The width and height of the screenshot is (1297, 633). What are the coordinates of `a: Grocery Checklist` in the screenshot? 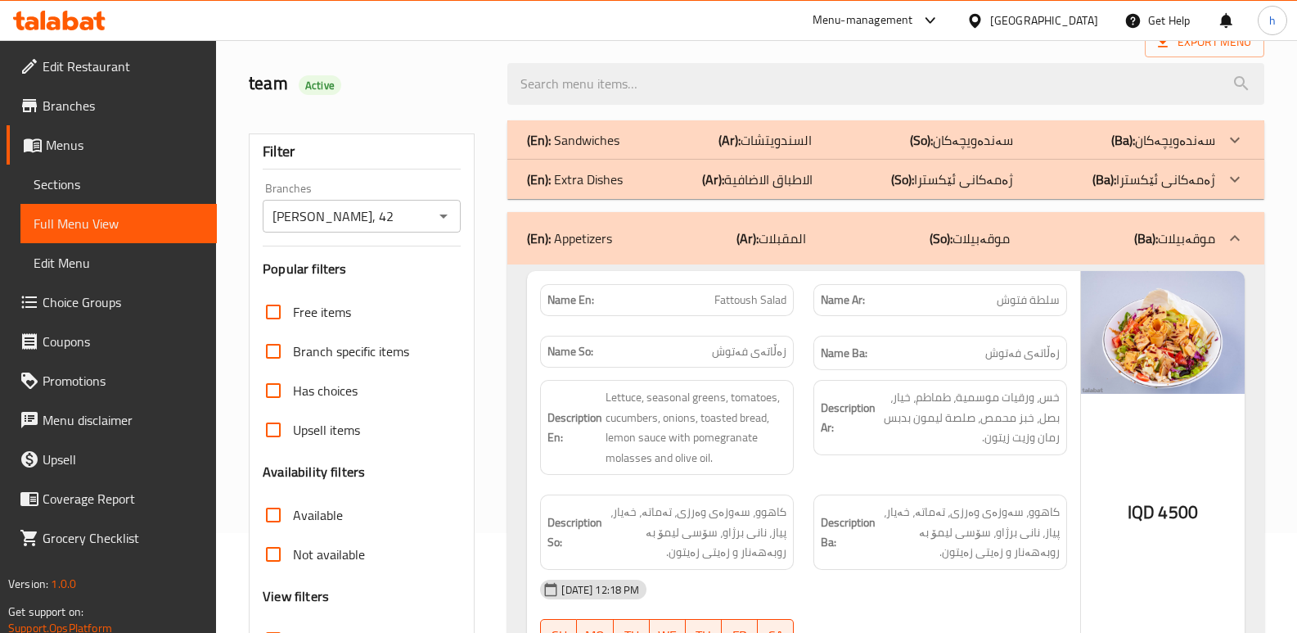 It's located at (111, 538).